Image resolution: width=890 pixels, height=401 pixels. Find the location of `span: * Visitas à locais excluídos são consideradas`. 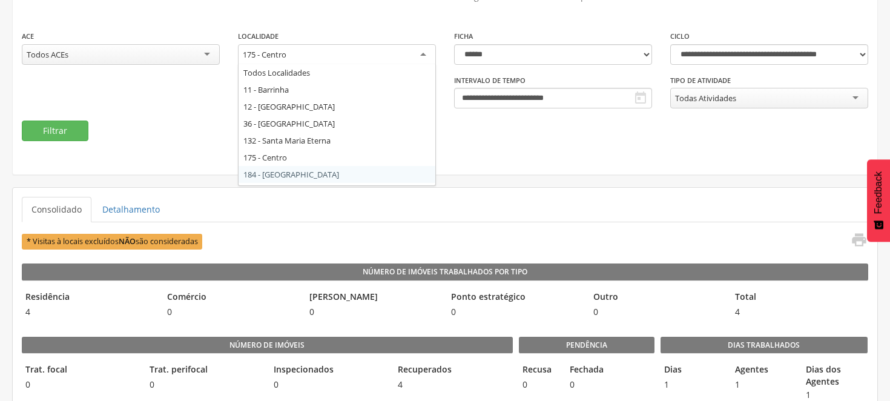

span: * Visitas à locais excluídos são consideradas is located at coordinates (112, 241).